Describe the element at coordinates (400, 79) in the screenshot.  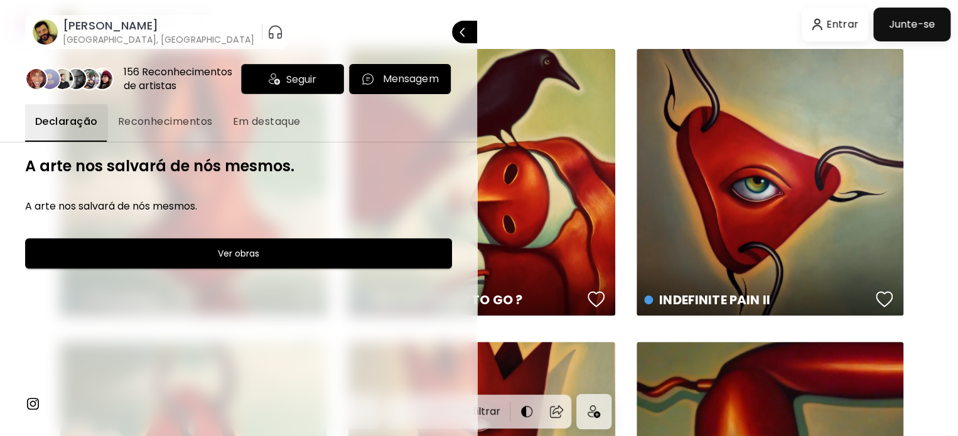
I see `button: chatIconMensagem` at that location.